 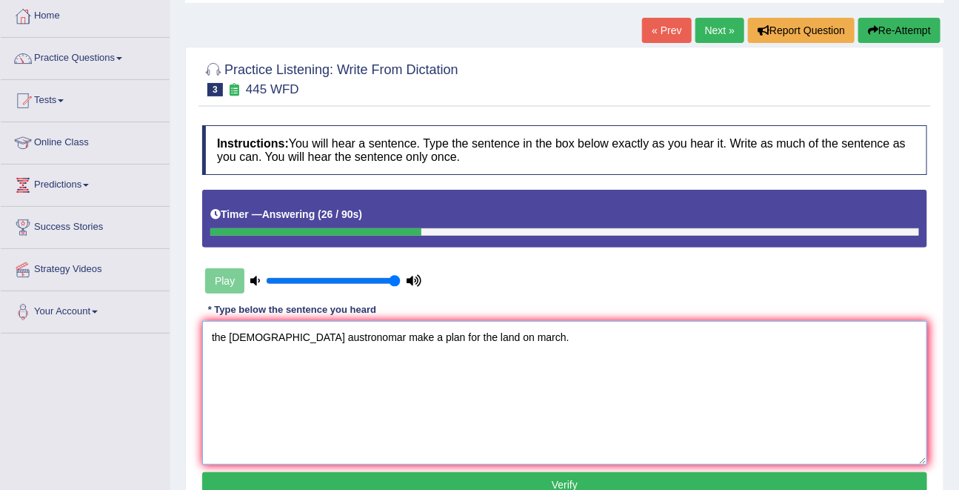 I want to click on h4: You will hear a sentence. Type the sentence in the box below exactly as you hear it. Write as muc..., so click(x=565, y=150).